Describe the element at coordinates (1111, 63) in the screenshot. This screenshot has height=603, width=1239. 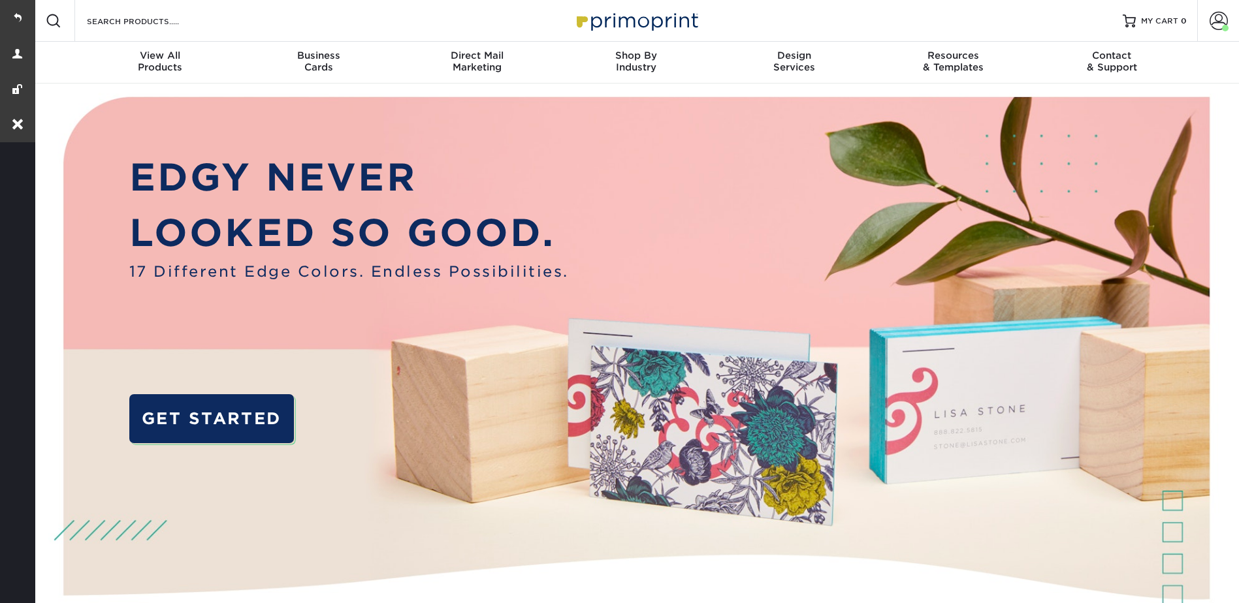
I see `a: Contact& Support` at that location.